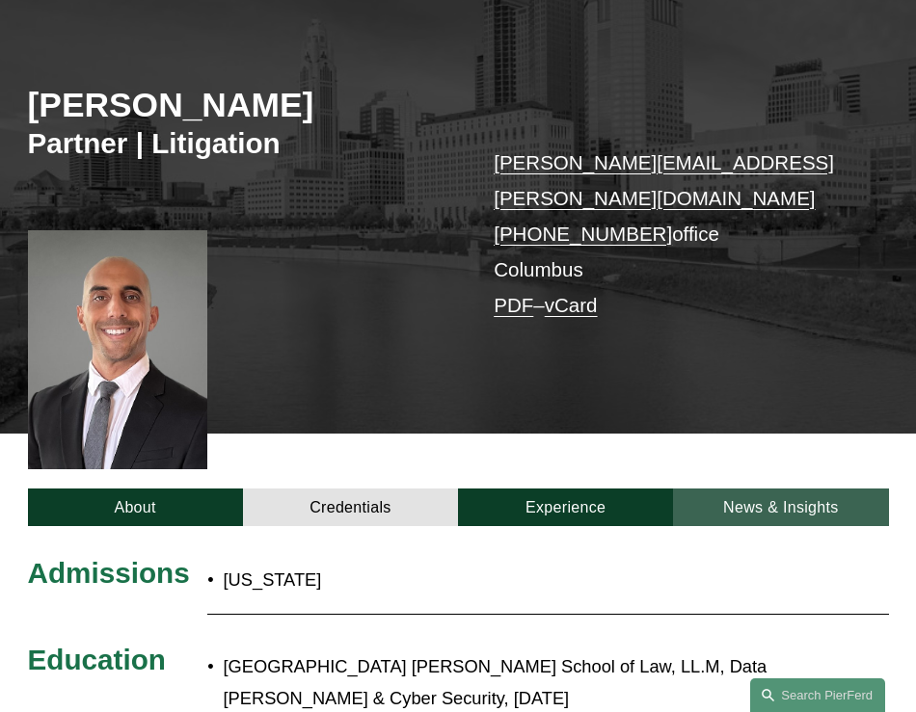 The image size is (916, 712). What do you see at coordinates (135, 507) in the screenshot?
I see `a: About` at bounding box center [135, 507].